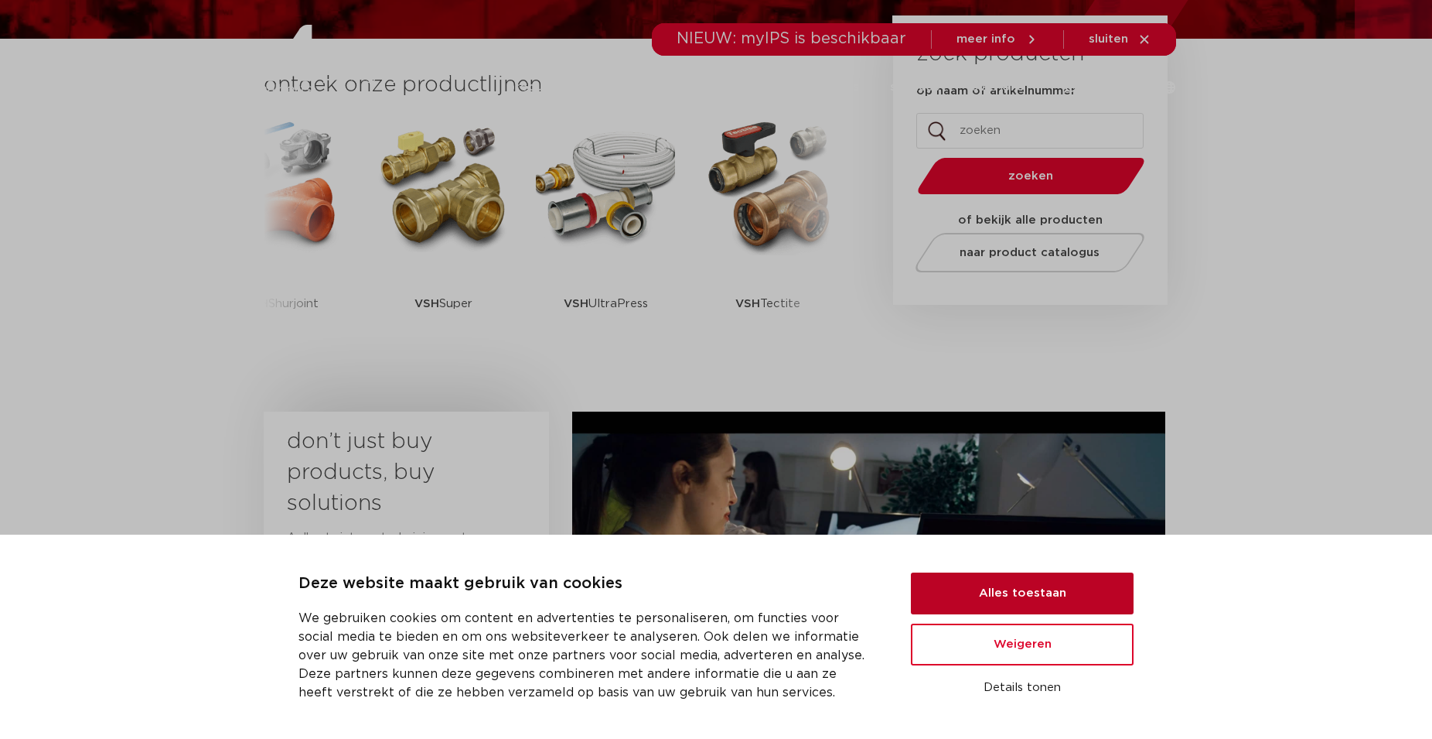 This screenshot has height=739, width=1432. What do you see at coordinates (443, 234) in the screenshot?
I see `a: VSHSuper` at bounding box center [443, 234].